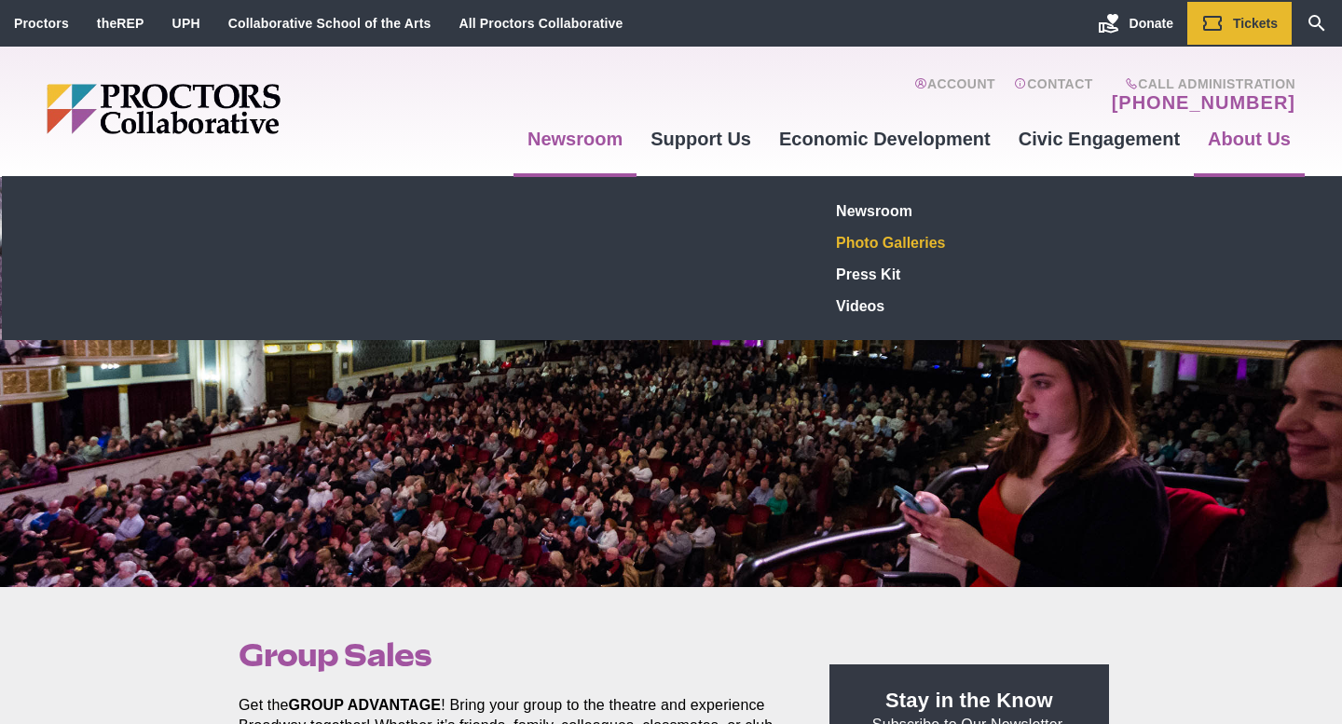 This screenshot has height=724, width=1342. I want to click on a: Support Us, so click(701, 139).